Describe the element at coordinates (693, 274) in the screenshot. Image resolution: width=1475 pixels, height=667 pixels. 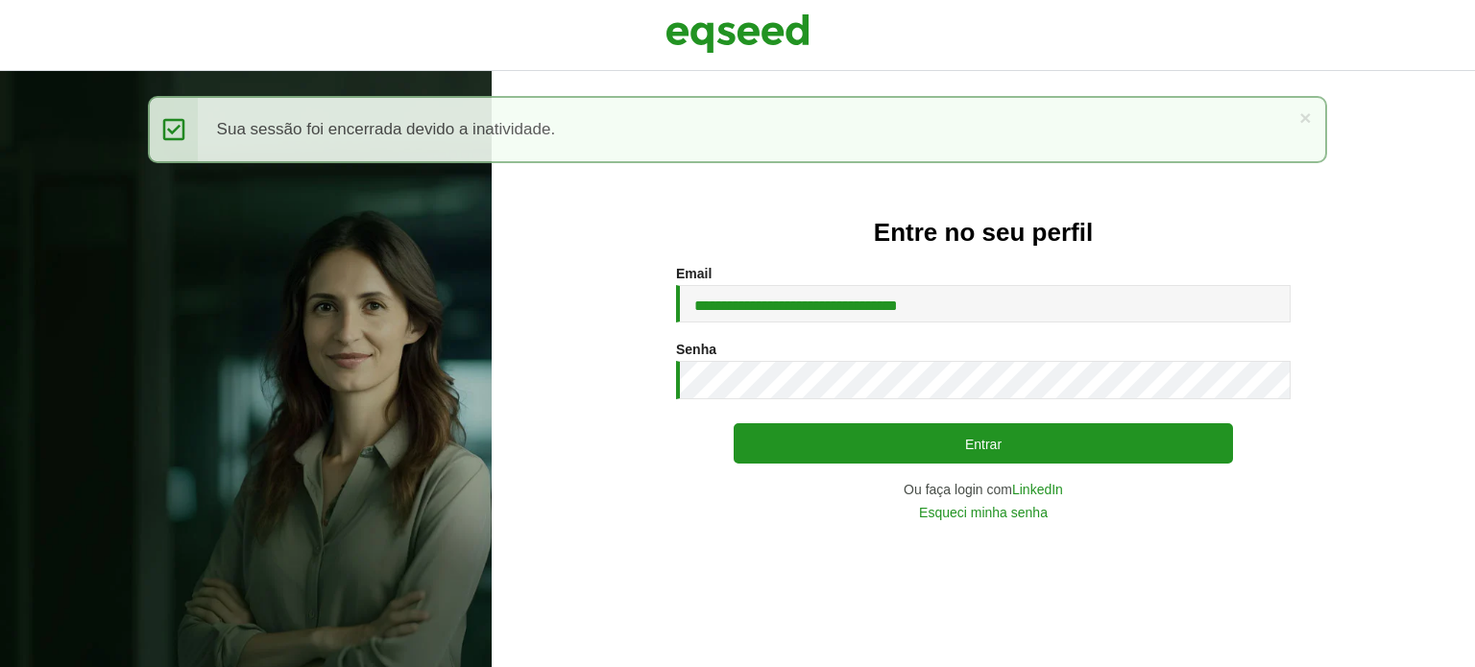
I see `label: Email` at that location.